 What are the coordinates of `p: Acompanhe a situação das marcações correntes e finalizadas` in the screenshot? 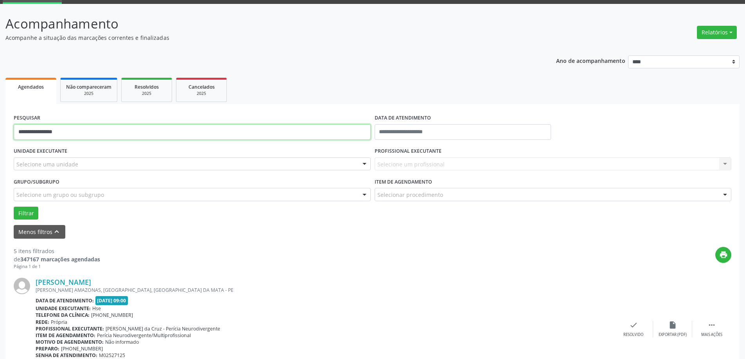 It's located at (262, 38).